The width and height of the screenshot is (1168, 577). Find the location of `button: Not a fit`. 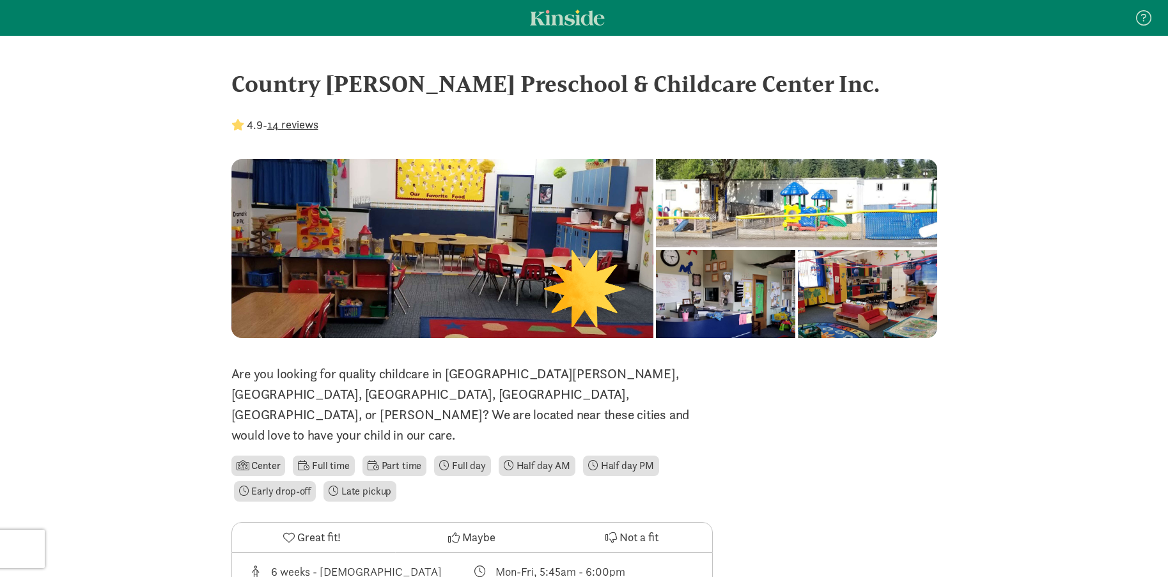

button: Not a fit is located at coordinates (631, 537).